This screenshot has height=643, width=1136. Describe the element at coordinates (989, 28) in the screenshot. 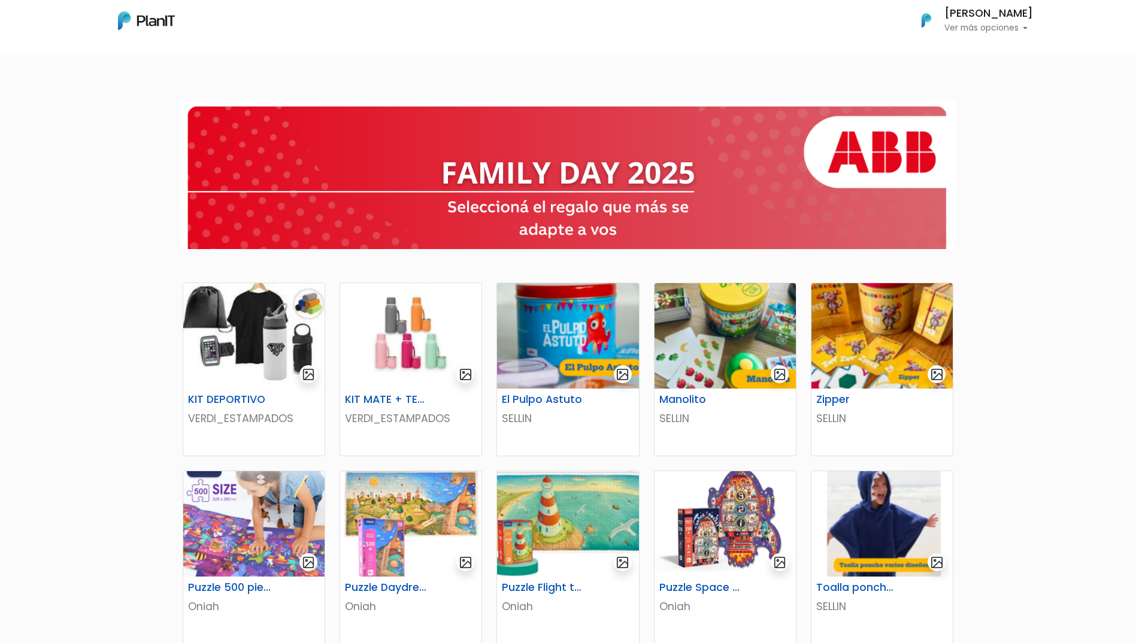

I see `p: Ver más opciones` at that location.